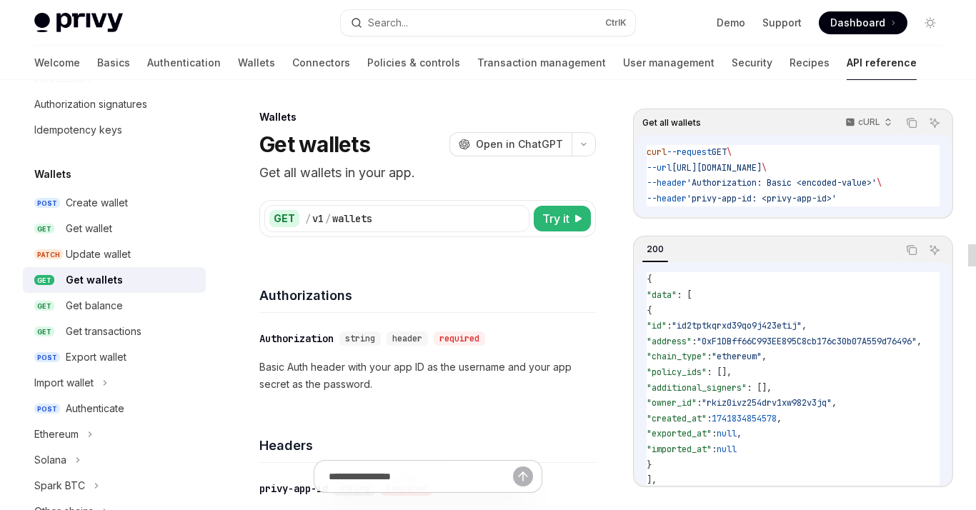 The image size is (976, 510). Describe the element at coordinates (761, 199) in the screenshot. I see `span: 'privy-app-id: <privy-app-id>'` at that location.